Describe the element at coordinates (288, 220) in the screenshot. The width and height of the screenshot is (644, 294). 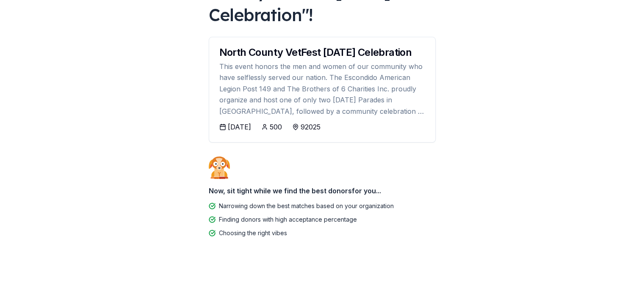
I see `div: Finding donors with high acceptance percentage` at that location.